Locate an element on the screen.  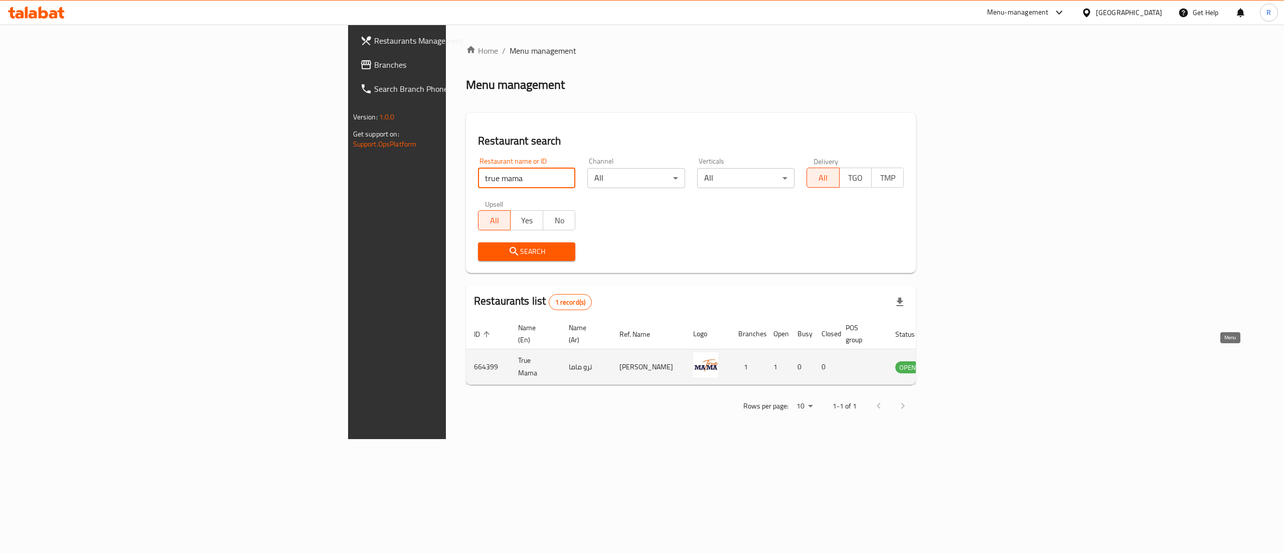
th: Branches is located at coordinates (748, 334).